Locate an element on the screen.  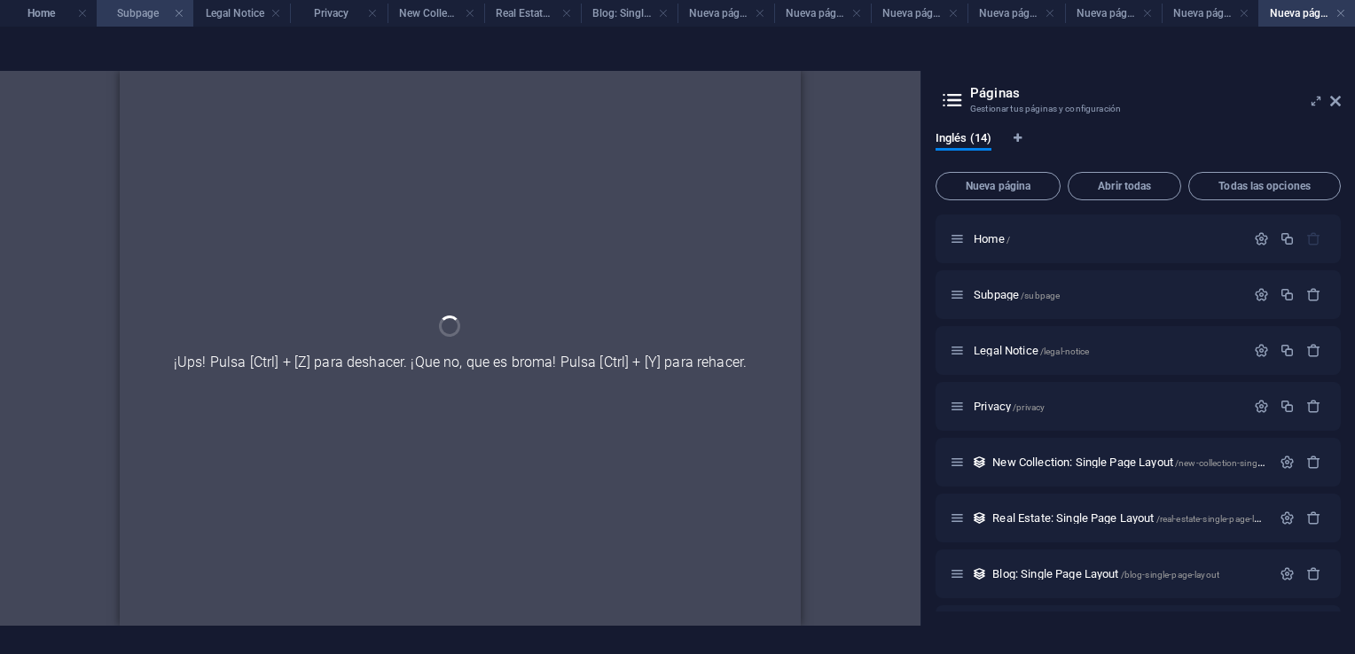
button: Nueva página is located at coordinates (998, 186).